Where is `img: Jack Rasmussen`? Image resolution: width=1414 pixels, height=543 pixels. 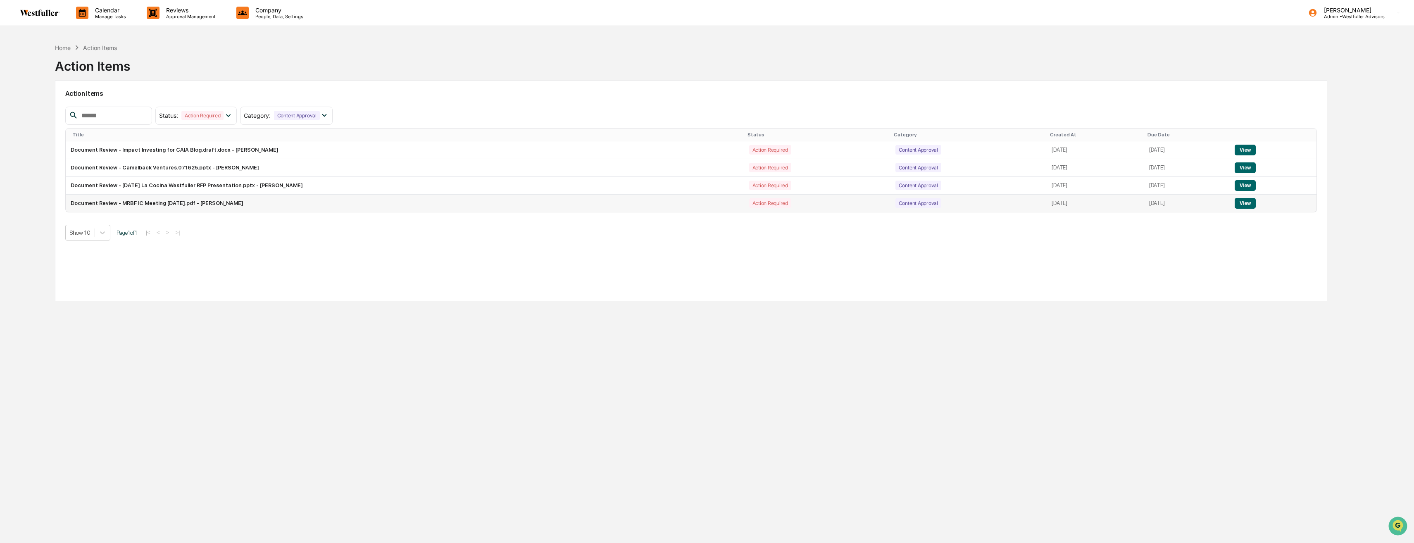 img: Jack Rasmussen is located at coordinates (15, 133).